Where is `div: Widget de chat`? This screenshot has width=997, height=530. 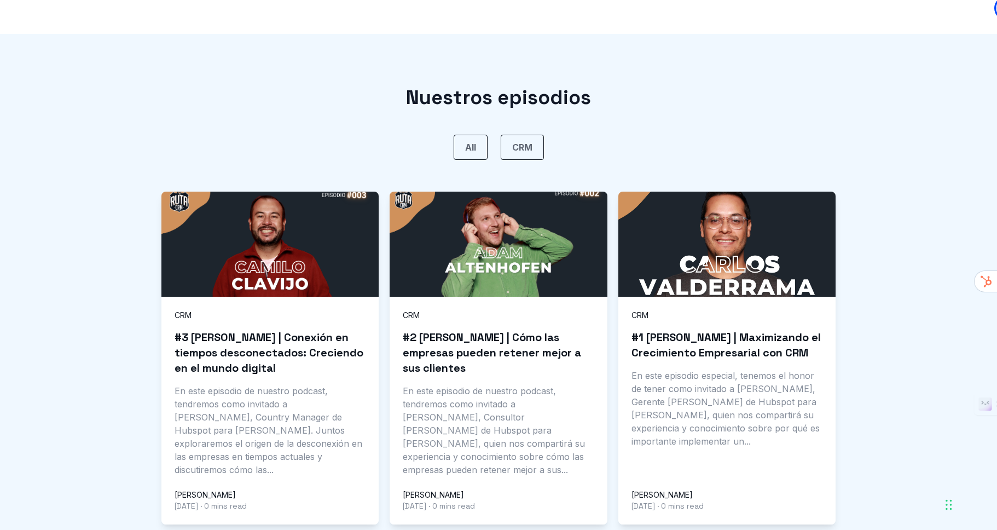 div: Widget de chat is located at coordinates (899, 453).